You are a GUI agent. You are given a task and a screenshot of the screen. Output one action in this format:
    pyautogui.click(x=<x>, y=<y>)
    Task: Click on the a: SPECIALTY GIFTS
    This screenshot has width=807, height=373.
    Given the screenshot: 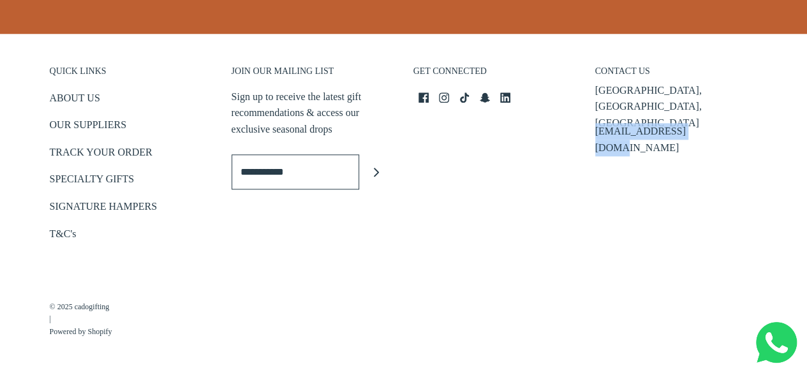 What is the action you would take?
    pyautogui.click(x=92, y=181)
    